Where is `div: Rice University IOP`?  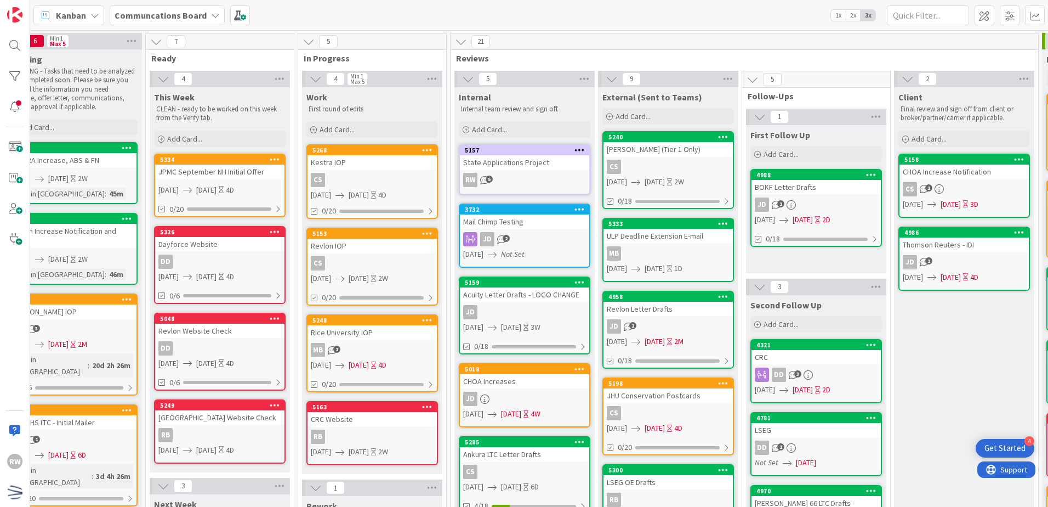 div: Rice University IOP is located at coordinates (372, 332).